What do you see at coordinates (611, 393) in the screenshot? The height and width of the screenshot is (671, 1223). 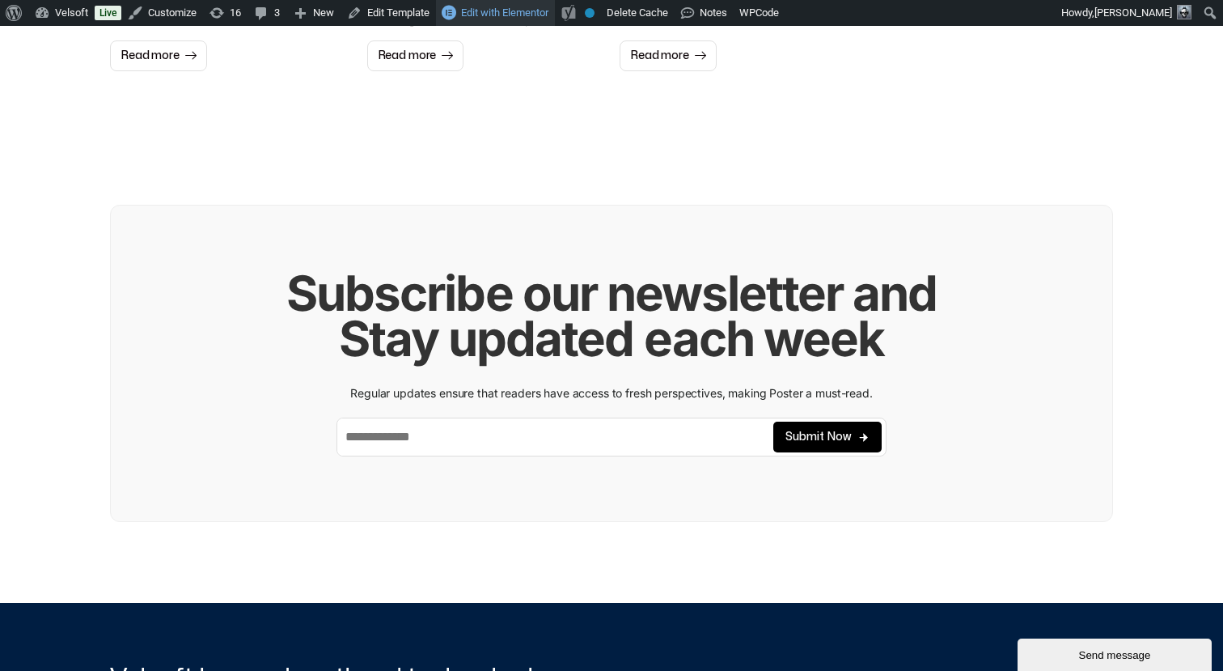 I see `div: Regular updates ensure that readers have access to fresh perspectives, making Poster a must-read.` at bounding box center [611, 393].